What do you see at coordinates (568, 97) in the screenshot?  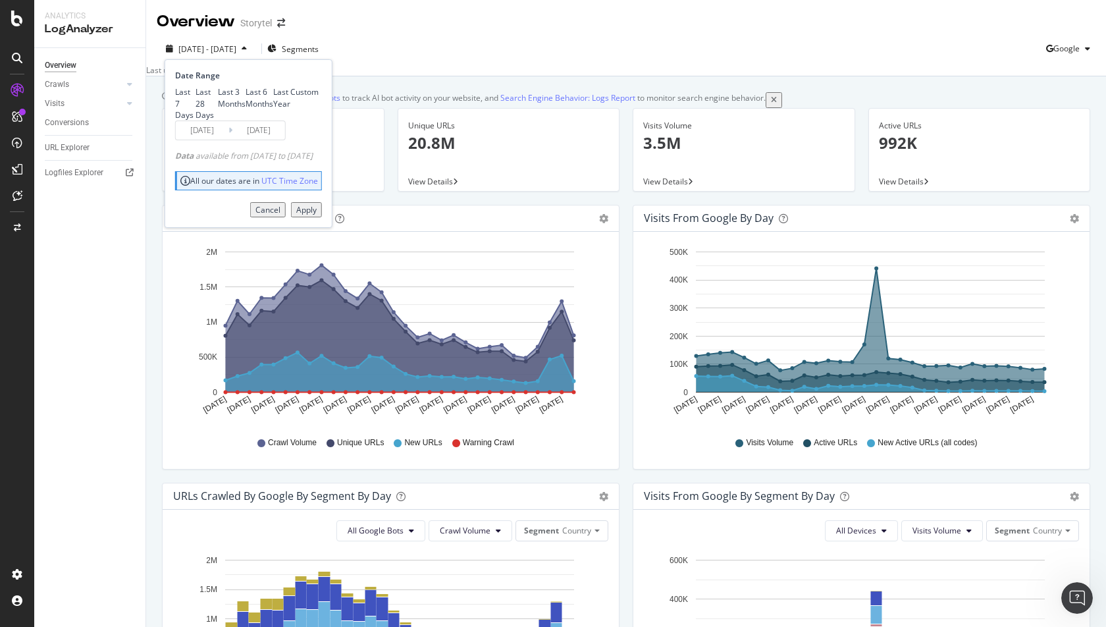 I see `a: Search Engine Behavior: Logs Report` at bounding box center [568, 97].